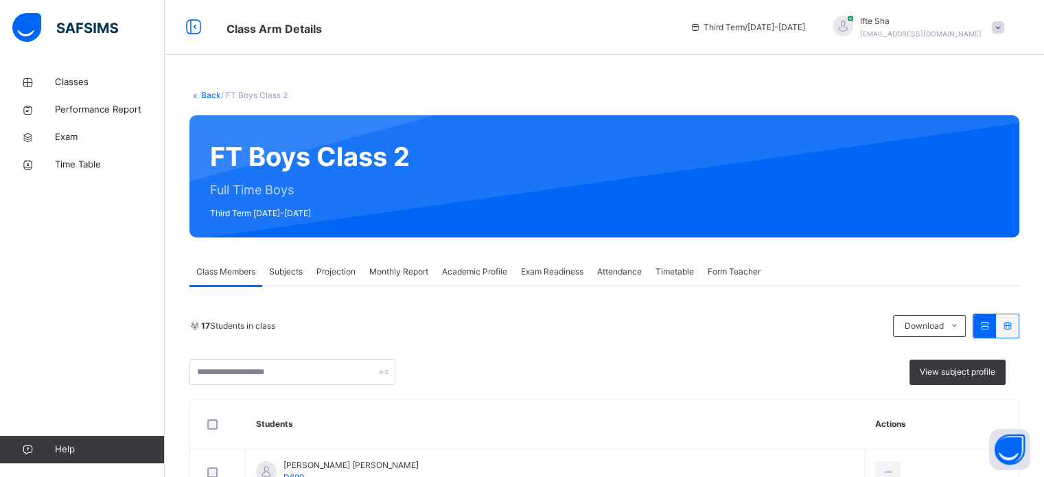 The image size is (1044, 477). I want to click on span: Form Teacher, so click(734, 272).